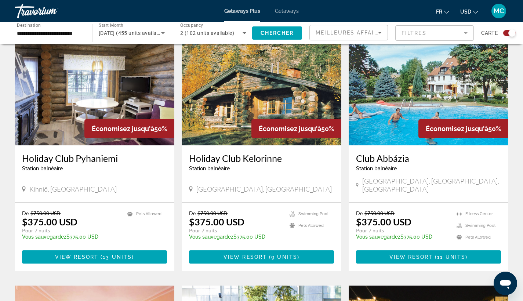  What do you see at coordinates (29, 25) in the screenshot?
I see `span: Destination` at bounding box center [29, 25].